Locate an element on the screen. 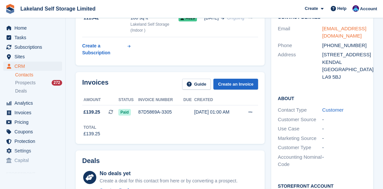 The height and width of the screenshot is (189, 383). a: Prospects 272 is located at coordinates (38, 82).